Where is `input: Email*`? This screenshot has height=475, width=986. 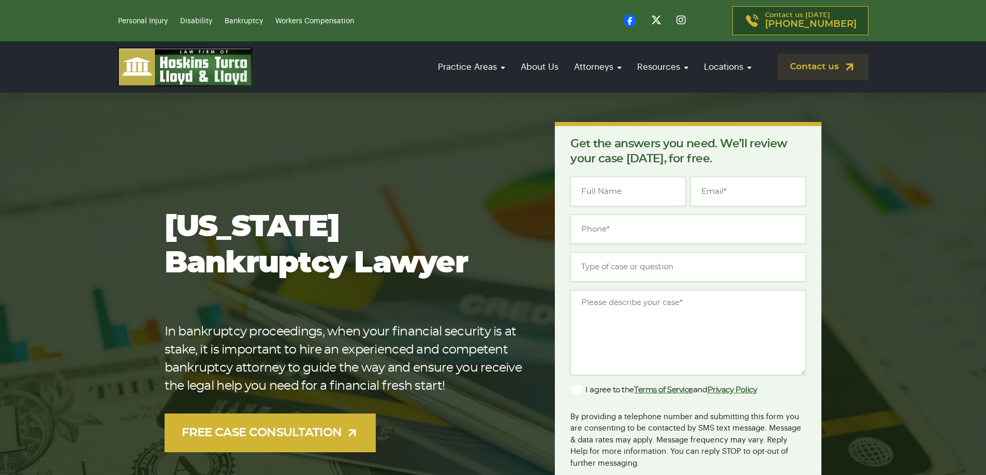 input: Email* is located at coordinates (748, 191).